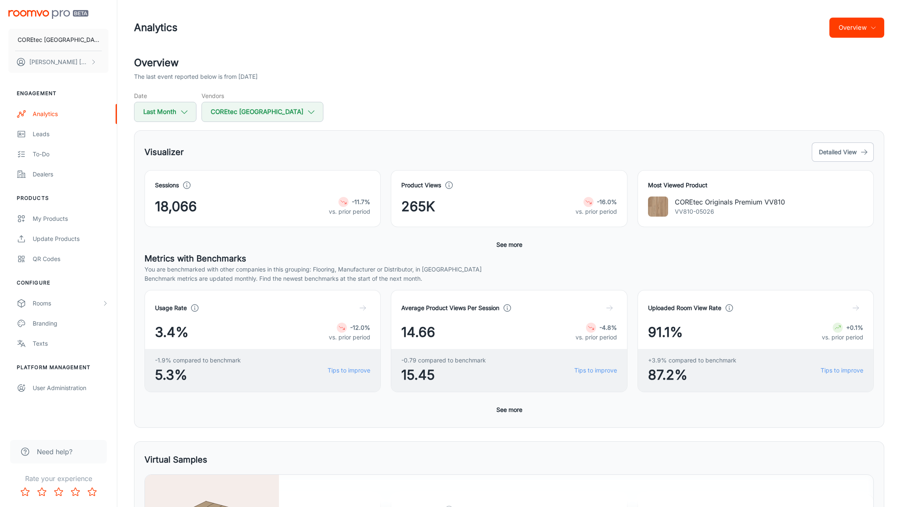  What do you see at coordinates (176, 460) in the screenshot?
I see `h5: Virtual Samples` at bounding box center [176, 460].